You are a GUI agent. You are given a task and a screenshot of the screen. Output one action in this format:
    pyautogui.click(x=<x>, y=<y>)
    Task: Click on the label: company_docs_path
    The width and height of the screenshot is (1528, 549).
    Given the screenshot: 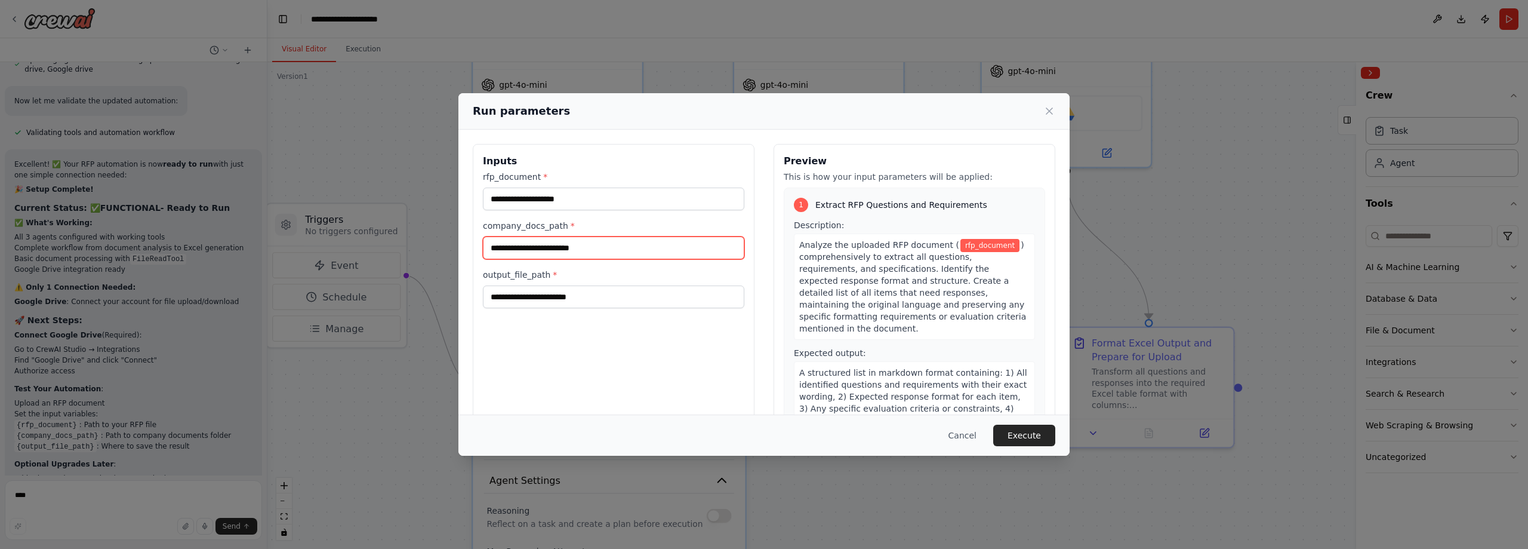 What is the action you would take?
    pyautogui.click(x=614, y=226)
    